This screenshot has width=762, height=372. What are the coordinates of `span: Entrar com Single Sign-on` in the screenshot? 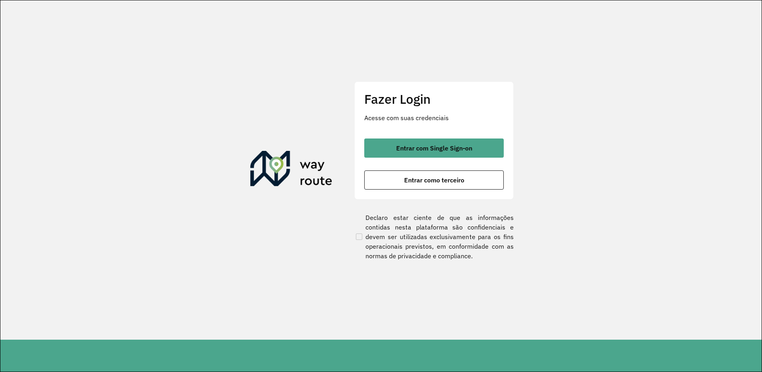 It's located at (434, 148).